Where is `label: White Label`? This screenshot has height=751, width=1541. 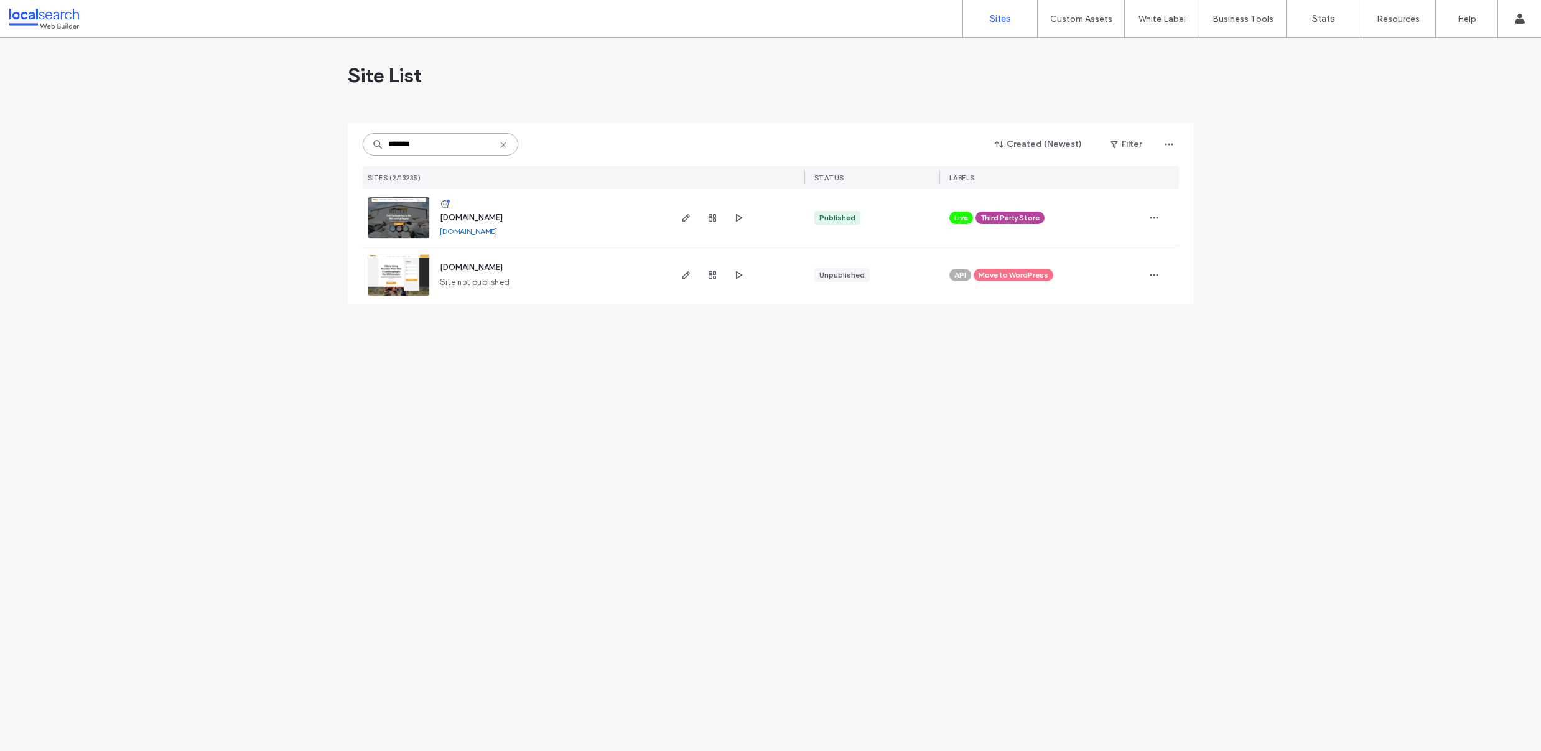 label: White Label is located at coordinates (1162, 19).